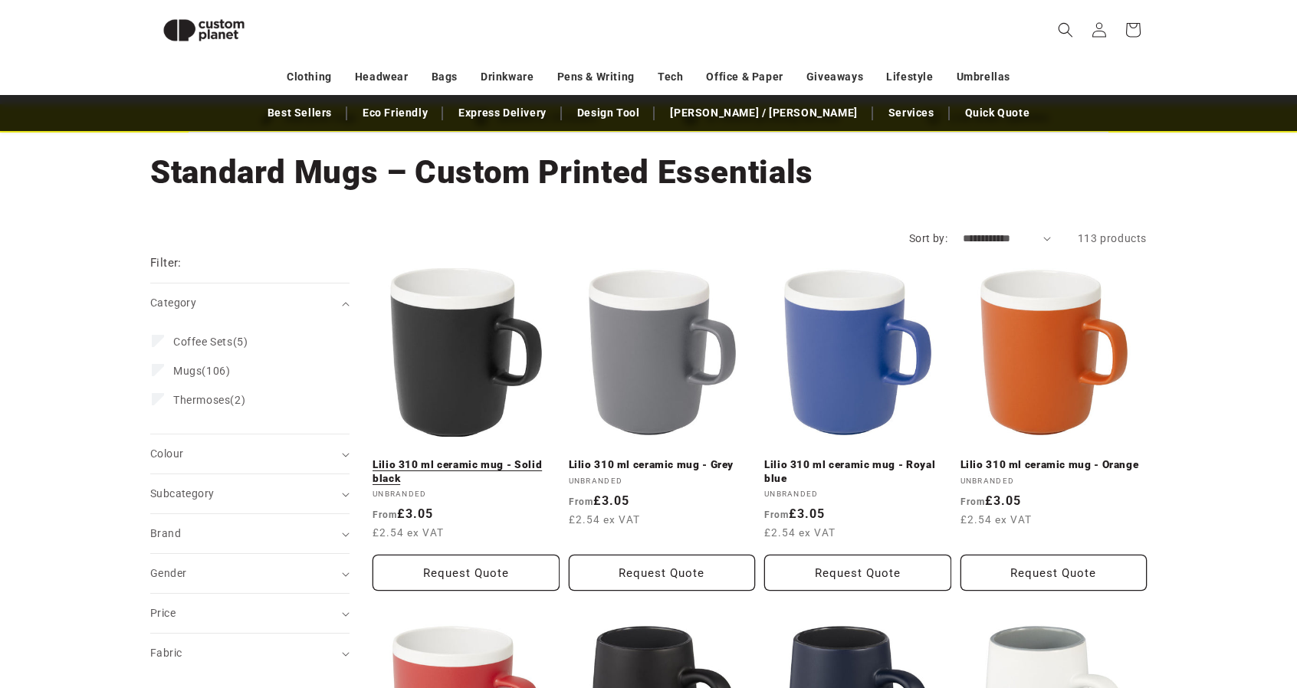  I want to click on a: Lifestyle, so click(909, 77).